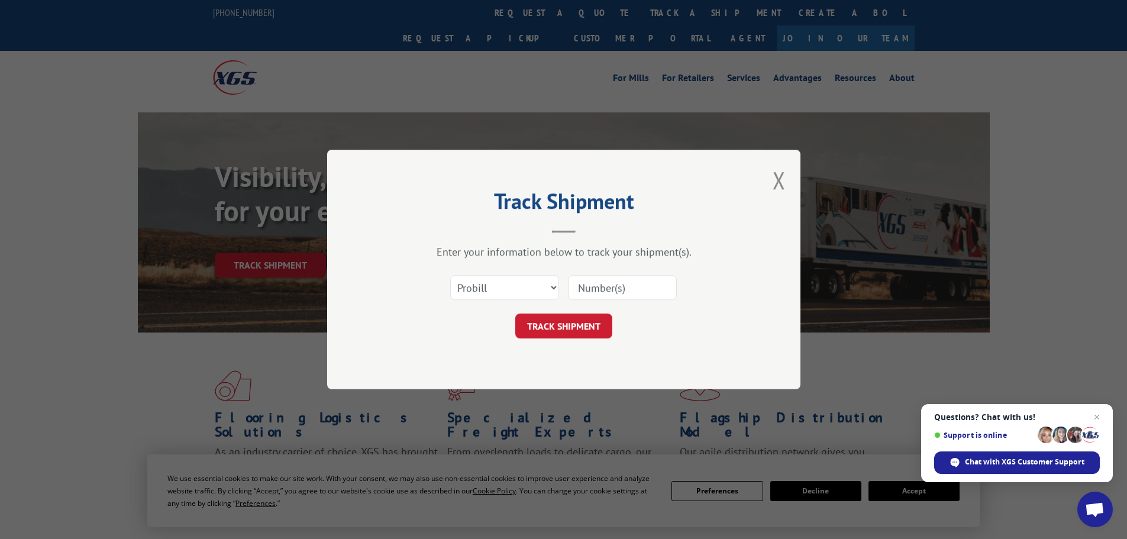 Image resolution: width=1127 pixels, height=539 pixels. I want to click on button: Close modal, so click(779, 180).